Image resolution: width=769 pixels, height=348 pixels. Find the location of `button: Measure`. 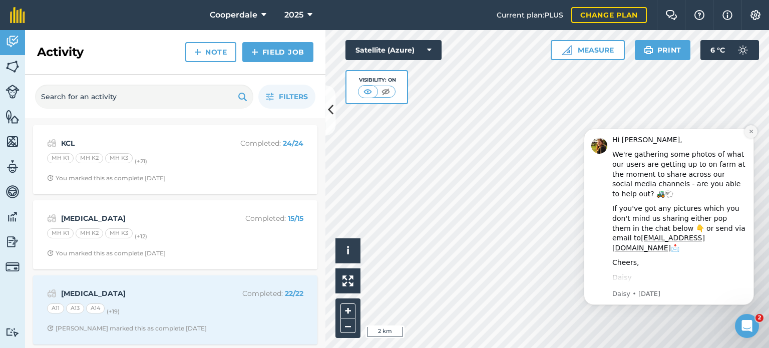

button: Measure is located at coordinates (588, 50).